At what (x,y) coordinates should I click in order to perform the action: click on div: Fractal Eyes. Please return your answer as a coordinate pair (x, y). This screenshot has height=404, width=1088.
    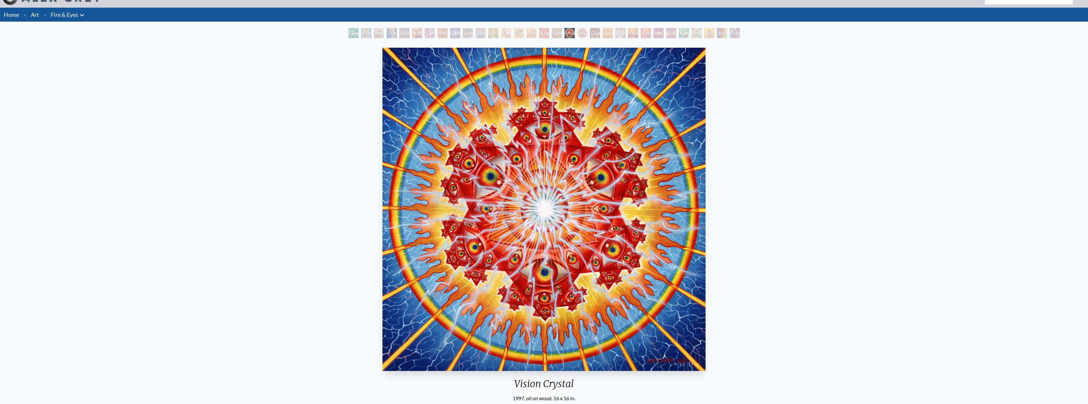
    Looking at the image, I should click on (506, 33).